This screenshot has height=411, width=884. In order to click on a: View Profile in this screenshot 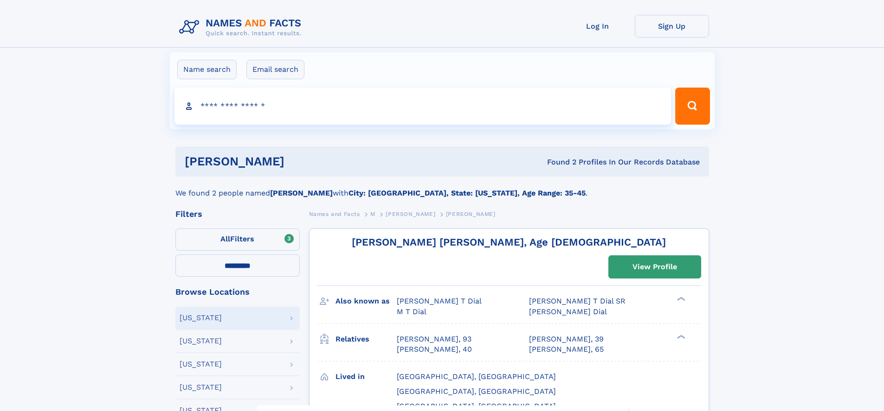, I will do `click(654, 267)`.